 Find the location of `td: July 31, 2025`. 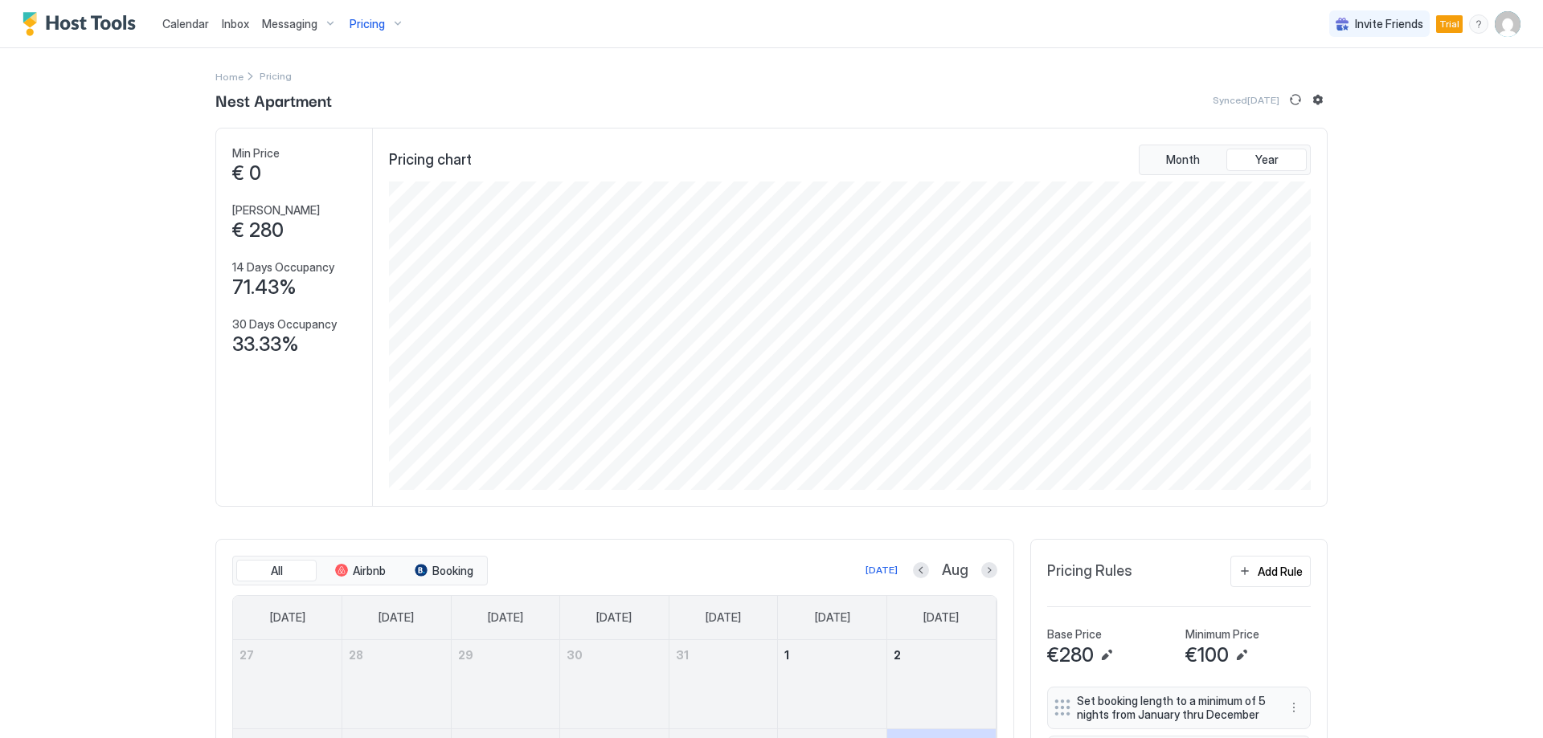

td: July 31, 2025 is located at coordinates (723, 685).